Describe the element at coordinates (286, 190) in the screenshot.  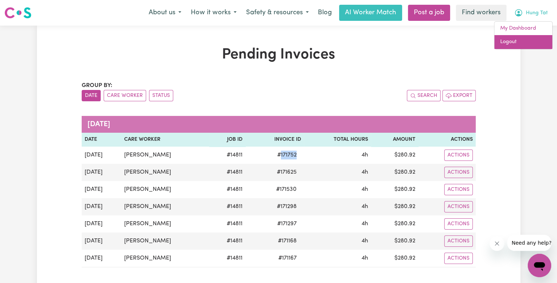
I see `span: # 171530` at that location.